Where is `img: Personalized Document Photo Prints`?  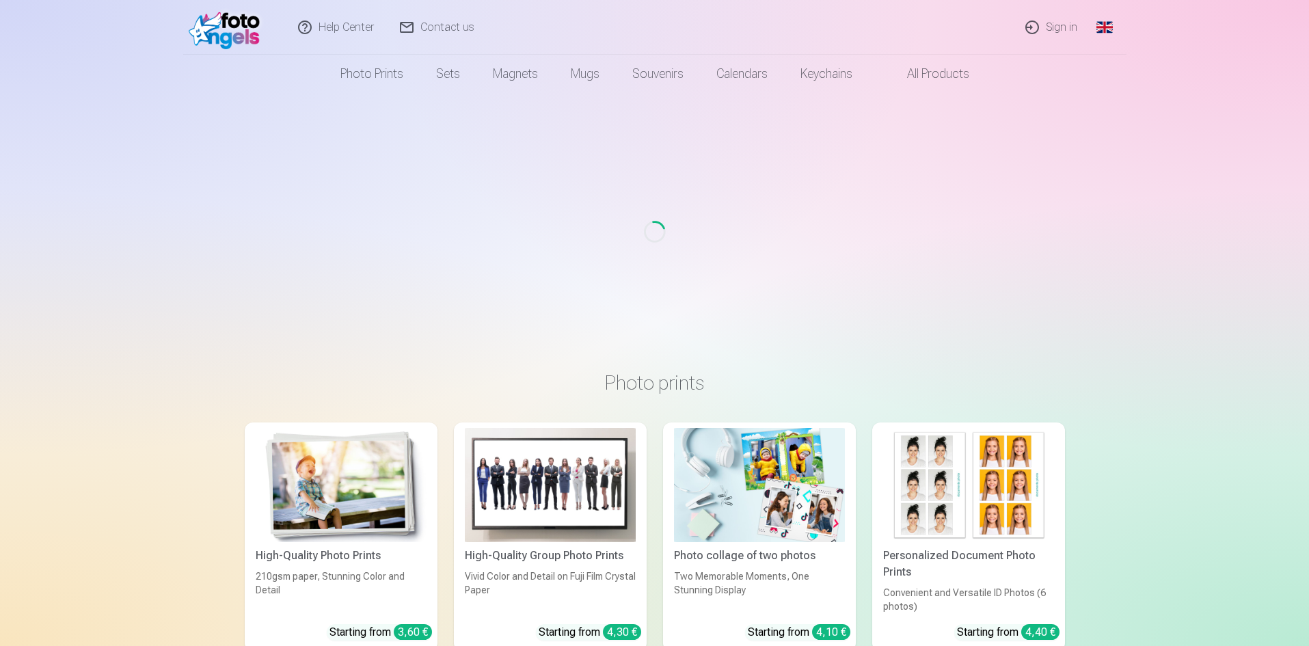 img: Personalized Document Photo Prints is located at coordinates (969, 485).